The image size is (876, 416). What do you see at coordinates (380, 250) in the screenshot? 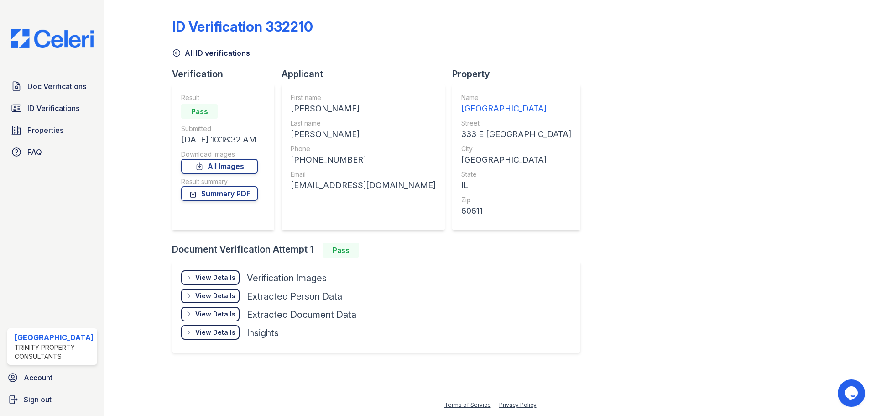
I see `div: Document Verification Attempt 1` at bounding box center [380, 250].